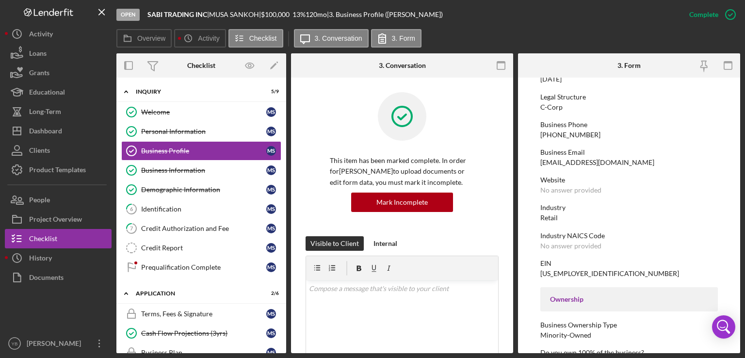 This screenshot has height=358, width=745. I want to click on a: Project Overview, so click(58, 219).